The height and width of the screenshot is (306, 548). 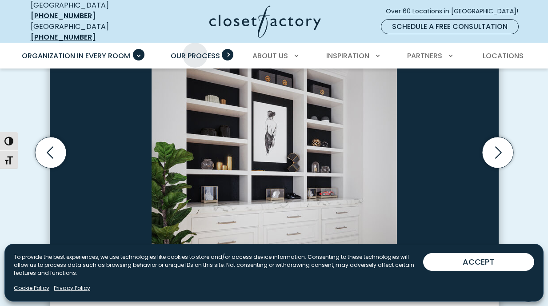 What do you see at coordinates (72, 288) in the screenshot?
I see `a: Privacy Policy` at bounding box center [72, 288].